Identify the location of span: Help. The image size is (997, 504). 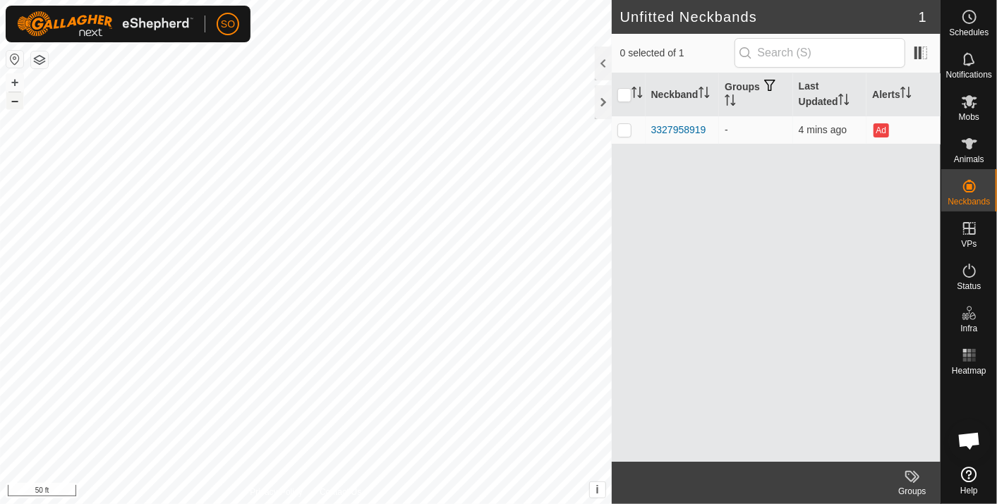
(968, 491).